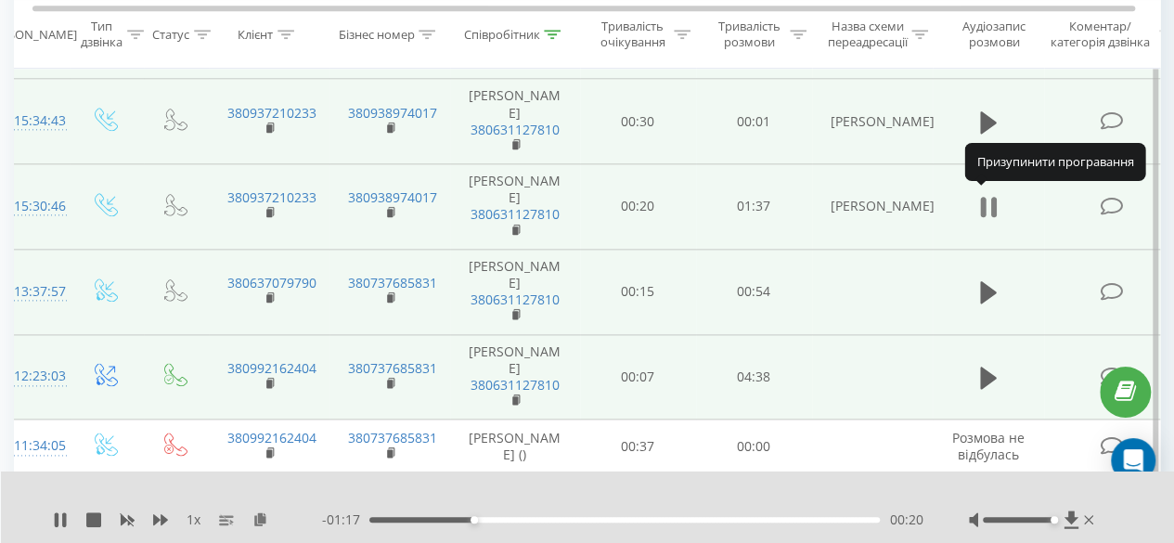 Image resolution: width=1174 pixels, height=543 pixels. Describe the element at coordinates (638, 377) in the screenshot. I see `td: 00:07` at that location.